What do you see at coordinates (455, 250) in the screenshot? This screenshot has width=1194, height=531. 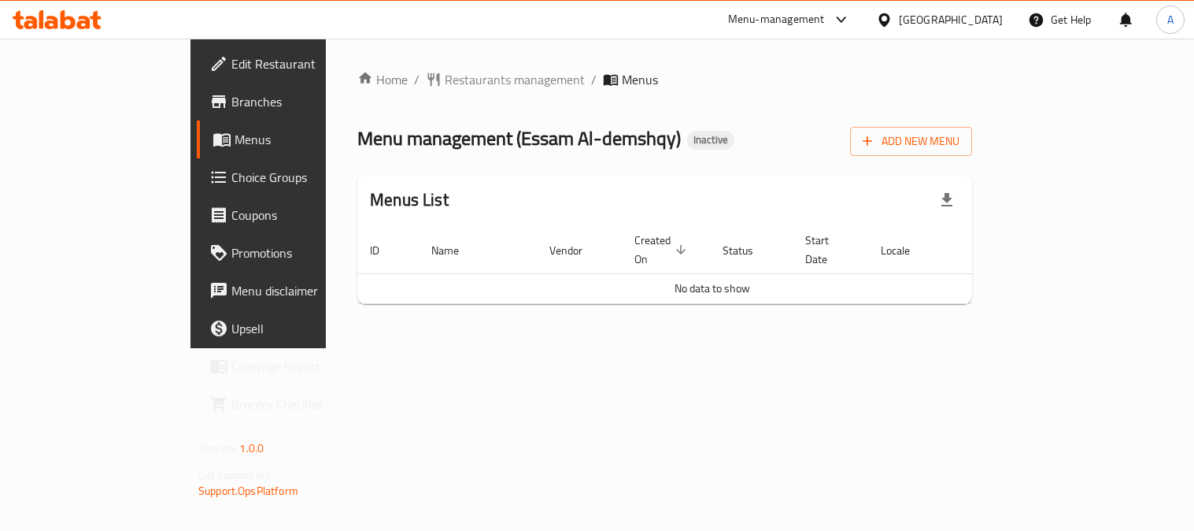 I see `span: Name` at bounding box center [455, 250].